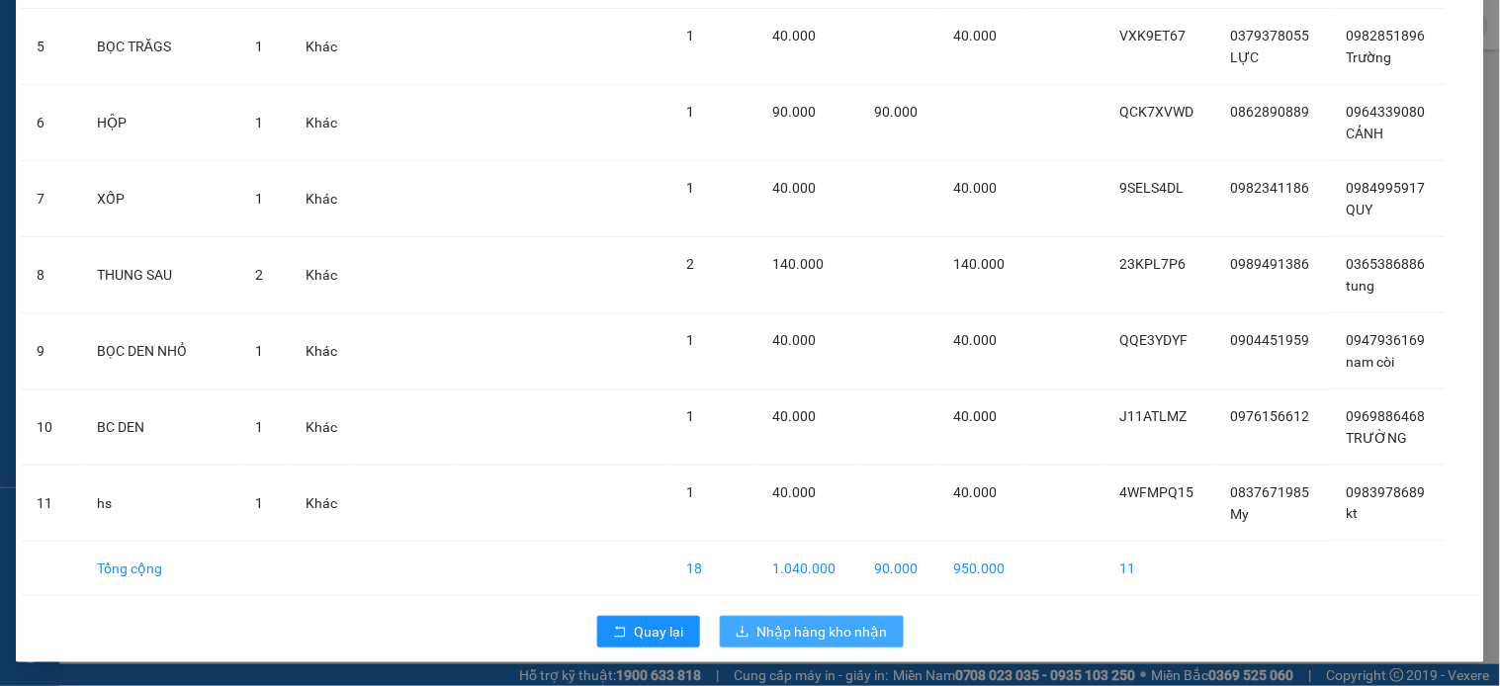 The image size is (1500, 686). Describe the element at coordinates (1156, 493) in the screenshot. I see `span: 4WFMPQ15` at that location.